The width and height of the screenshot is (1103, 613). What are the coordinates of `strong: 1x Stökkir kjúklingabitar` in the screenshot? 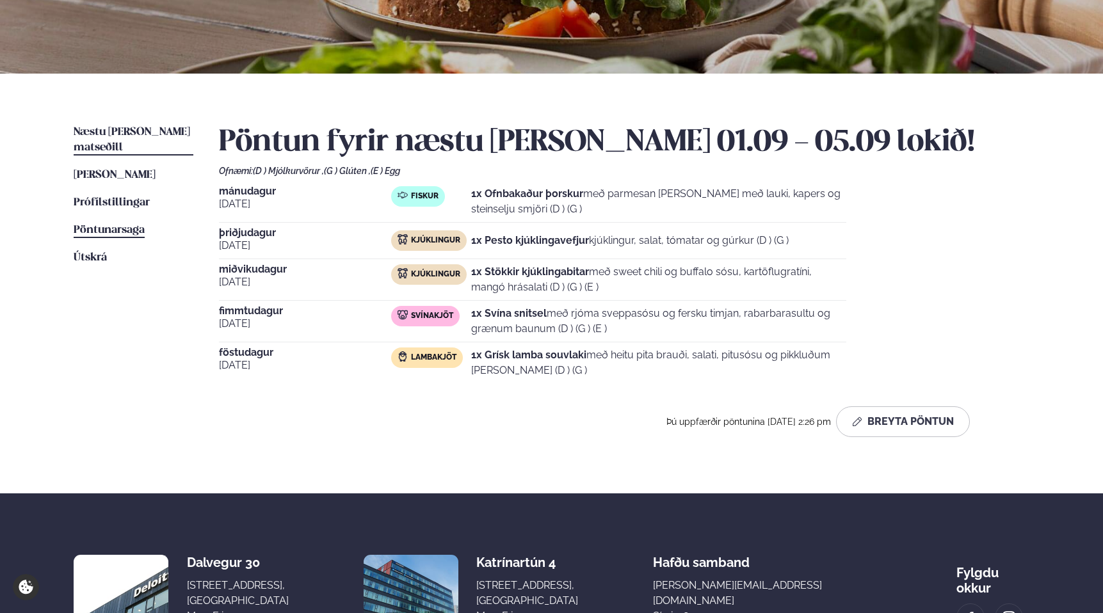 It's located at (530, 271).